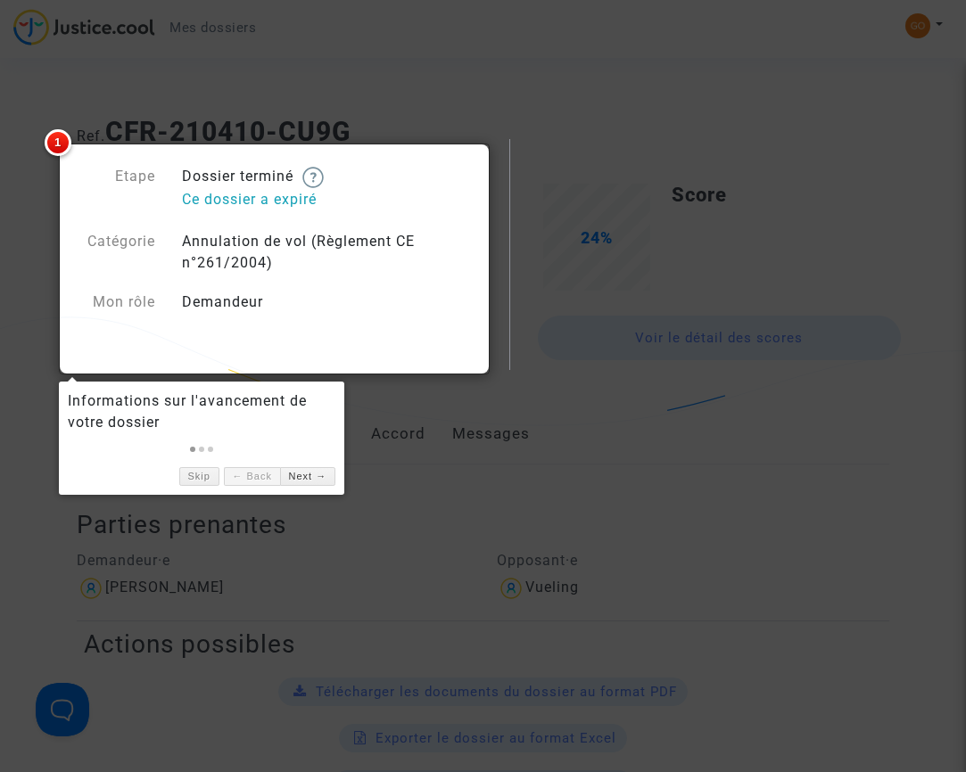 This screenshot has width=966, height=772. I want to click on div: Informations sur l'avancement de votre dossier, so click(202, 412).